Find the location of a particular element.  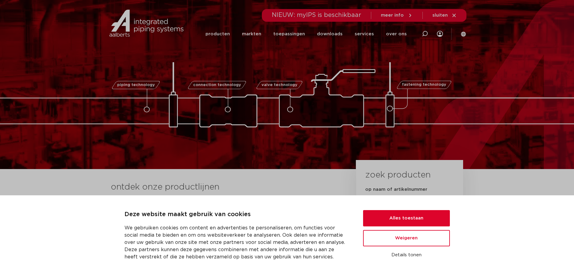

a: over ons is located at coordinates (396, 34).